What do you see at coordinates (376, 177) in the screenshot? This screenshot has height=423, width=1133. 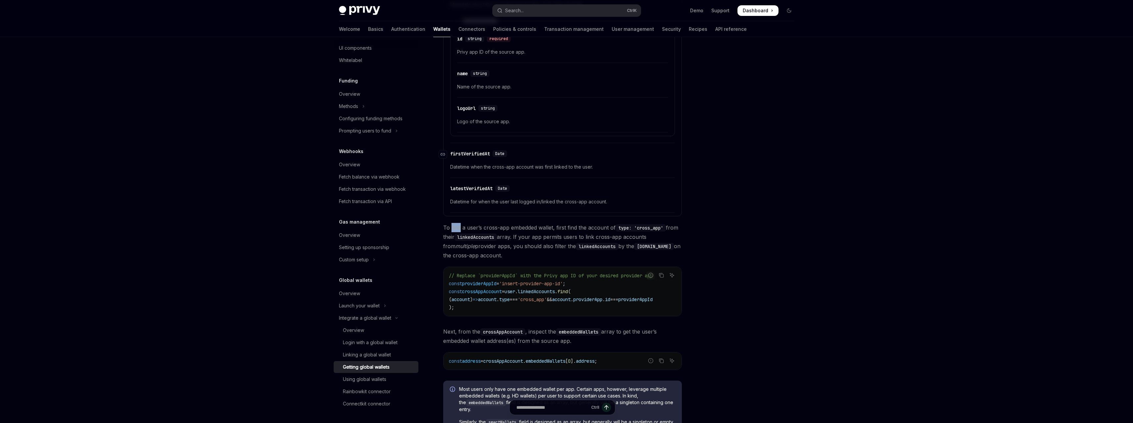 I see `a: Fetch balance via webhook` at bounding box center [376, 177].